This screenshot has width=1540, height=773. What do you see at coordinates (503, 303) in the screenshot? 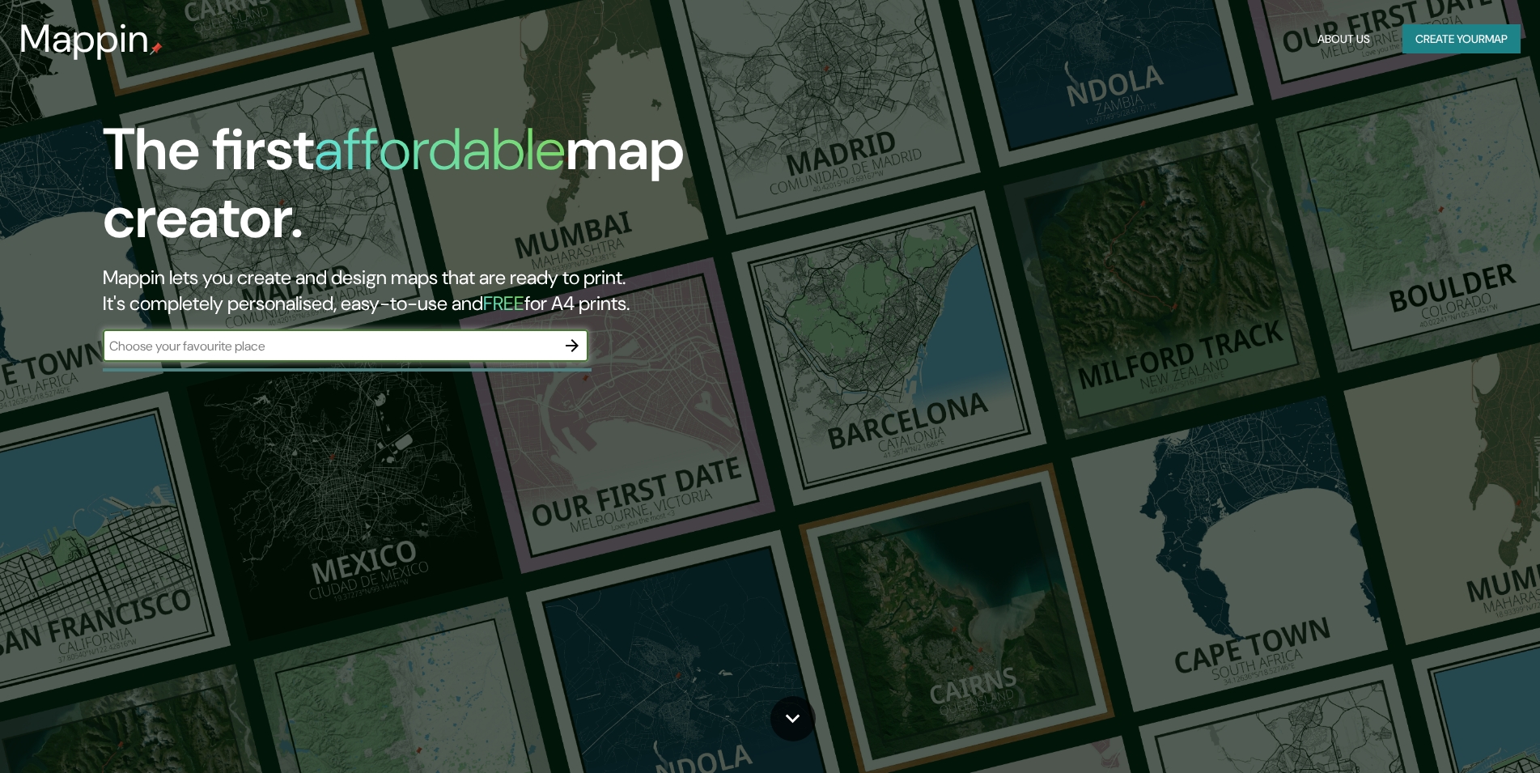
I see `h5: FREE` at bounding box center [503, 303].